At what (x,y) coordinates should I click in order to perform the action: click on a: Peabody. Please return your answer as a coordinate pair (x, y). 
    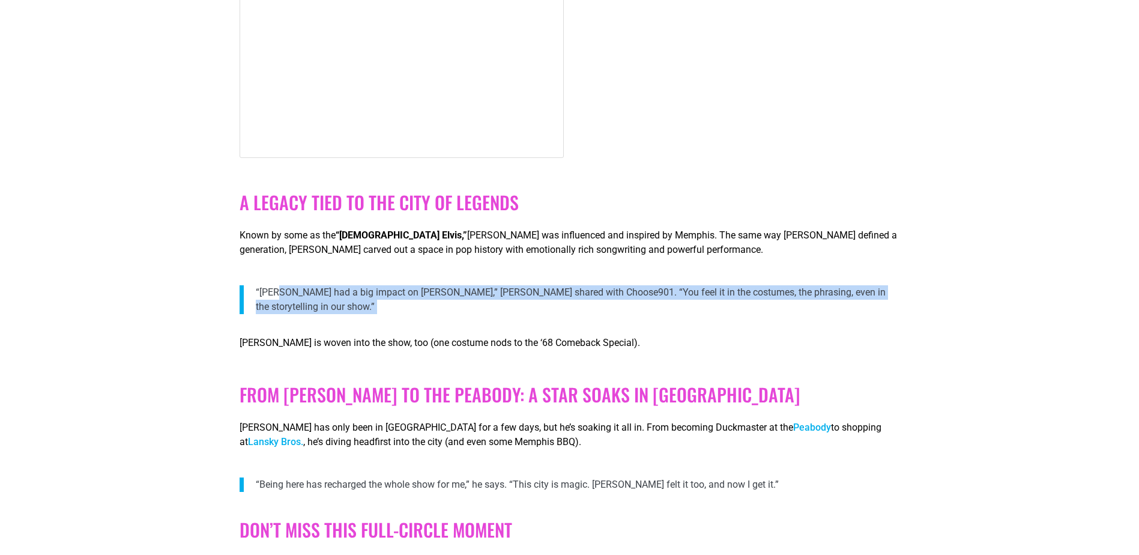
    Looking at the image, I should click on (811, 427).